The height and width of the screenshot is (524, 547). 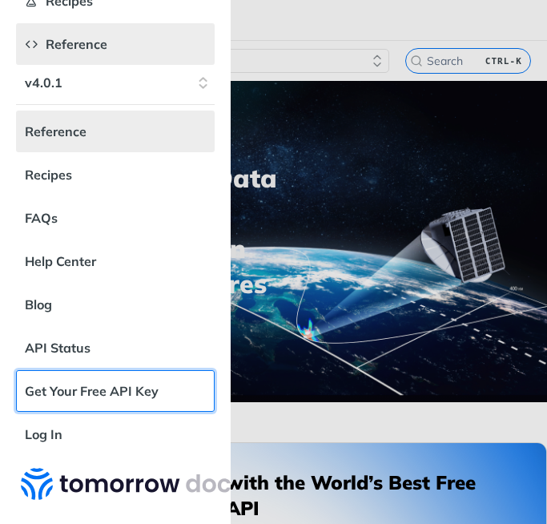 What do you see at coordinates (115, 347) in the screenshot?
I see `a: API Status` at bounding box center [115, 347].